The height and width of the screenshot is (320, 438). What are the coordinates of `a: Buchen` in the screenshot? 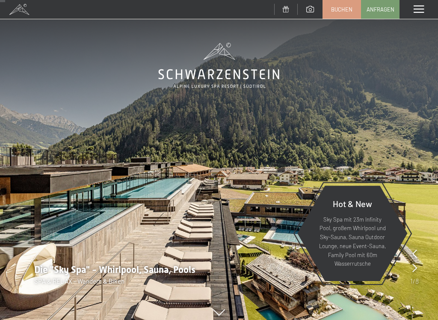 It's located at (341, 9).